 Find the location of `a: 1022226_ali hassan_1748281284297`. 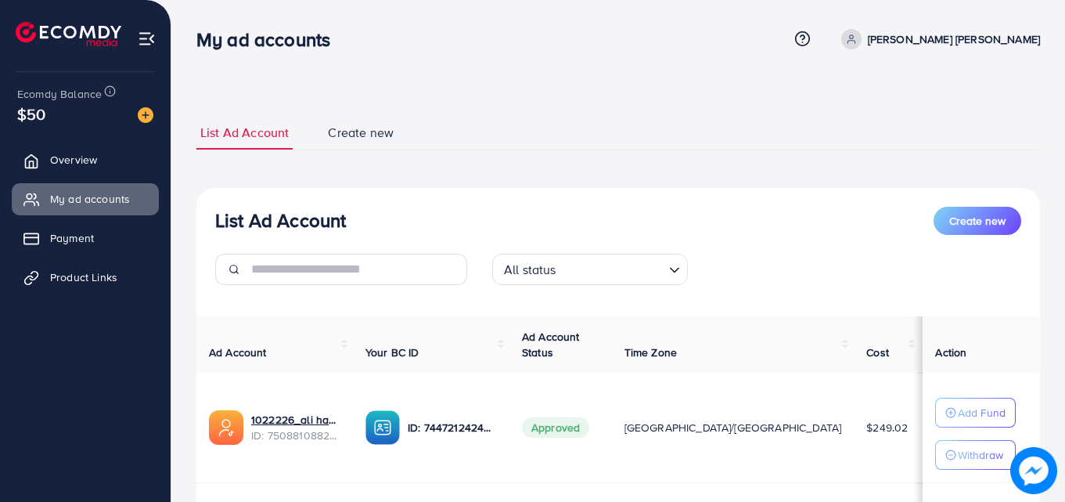

a: 1022226_ali hassan_1748281284297 is located at coordinates (296, 420).